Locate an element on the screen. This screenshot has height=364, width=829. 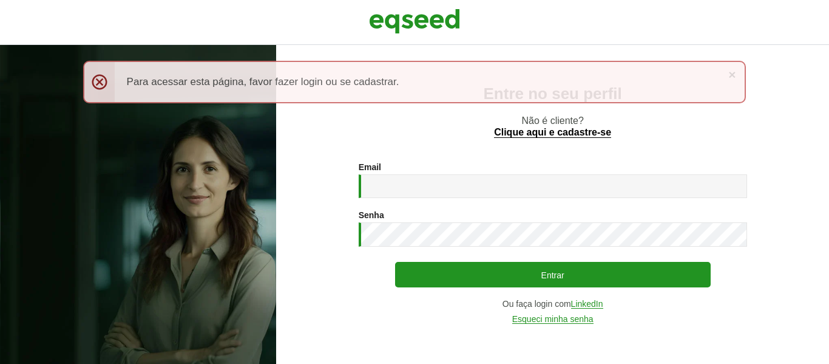
button: Entrar is located at coordinates (553, 274).